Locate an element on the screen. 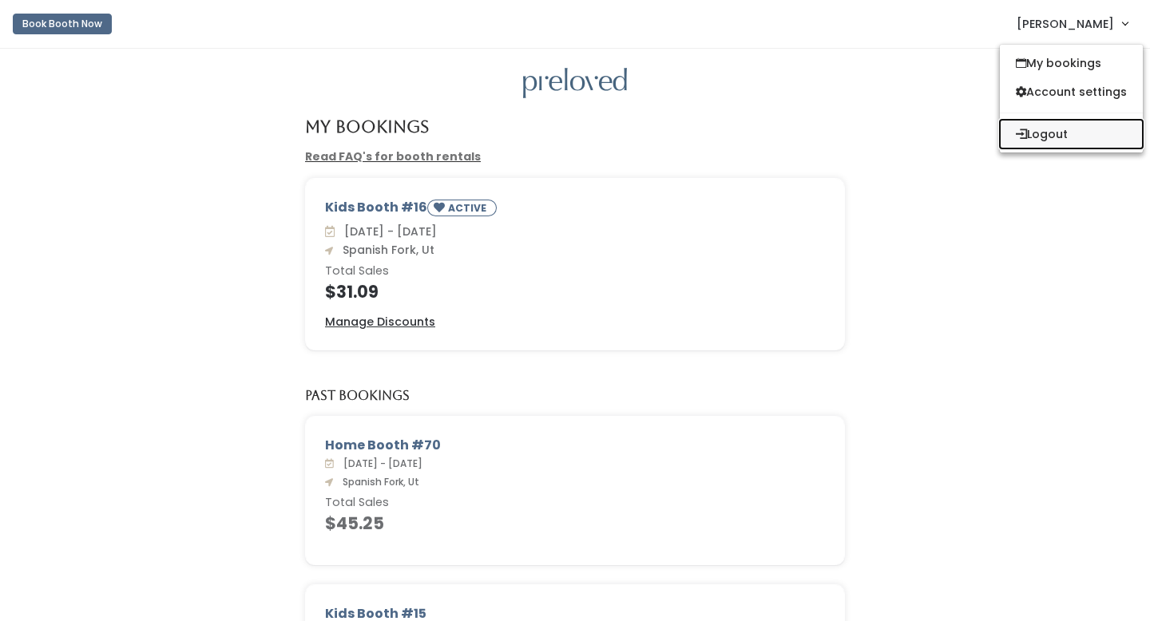 This screenshot has height=621, width=1150. h4: $31.09 is located at coordinates (575, 291).